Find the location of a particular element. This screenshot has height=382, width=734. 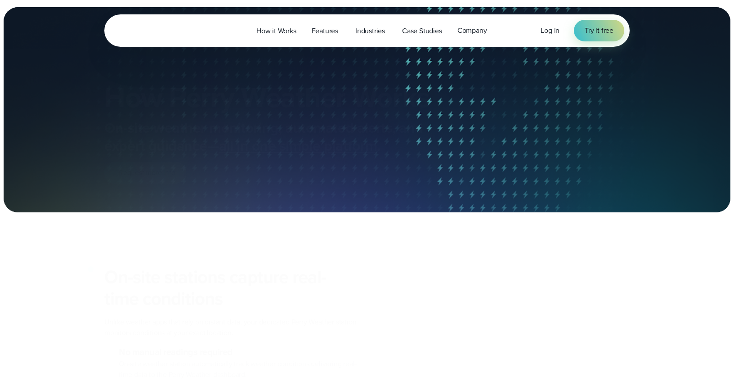

span: How it Works is located at coordinates (276, 31).